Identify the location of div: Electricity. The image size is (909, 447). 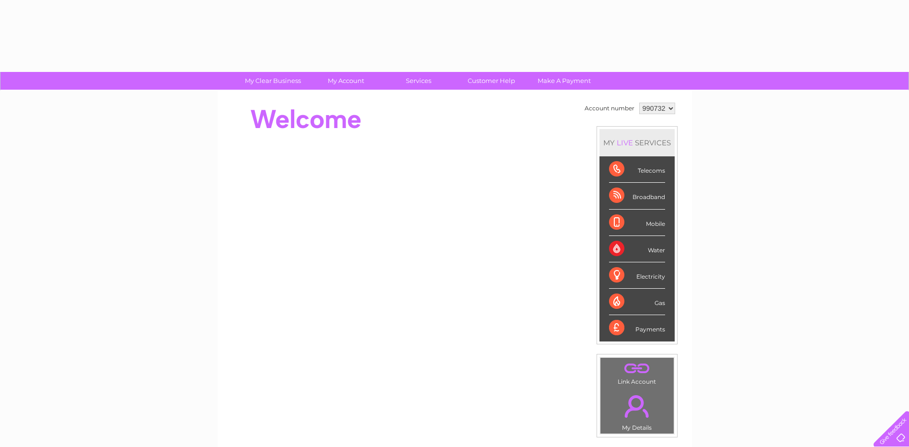
(637, 275).